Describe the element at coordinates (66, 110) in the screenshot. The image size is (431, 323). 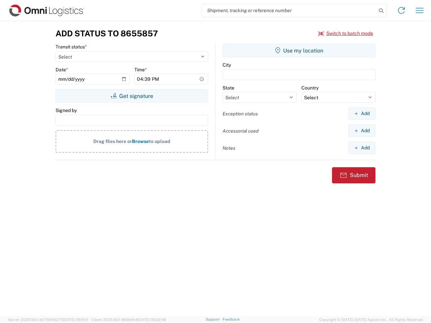
I see `label: Signed by` at that location.